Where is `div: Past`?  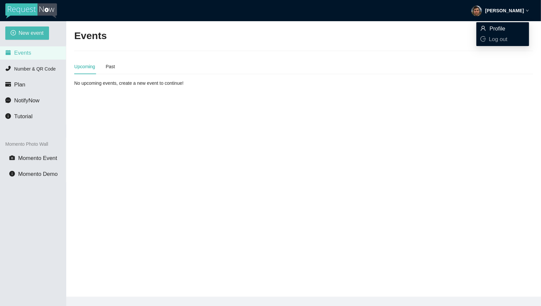 div: Past is located at coordinates (110, 67).